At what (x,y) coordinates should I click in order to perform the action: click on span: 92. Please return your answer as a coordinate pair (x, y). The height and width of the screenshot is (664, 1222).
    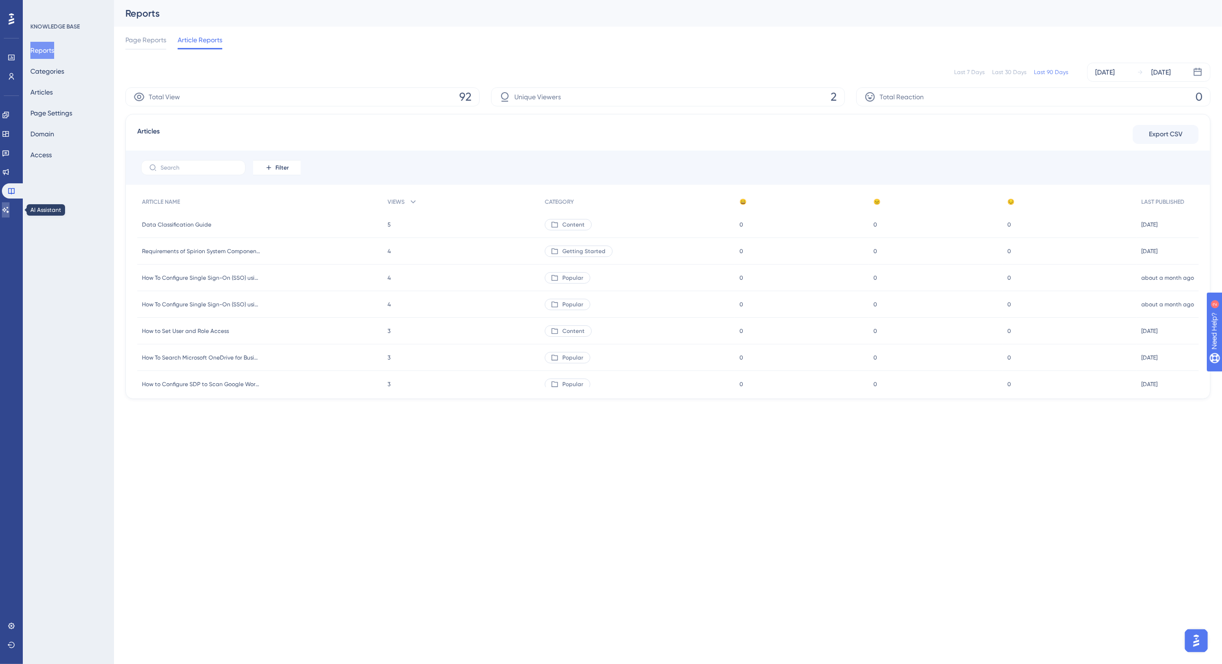
    Looking at the image, I should click on (466, 97).